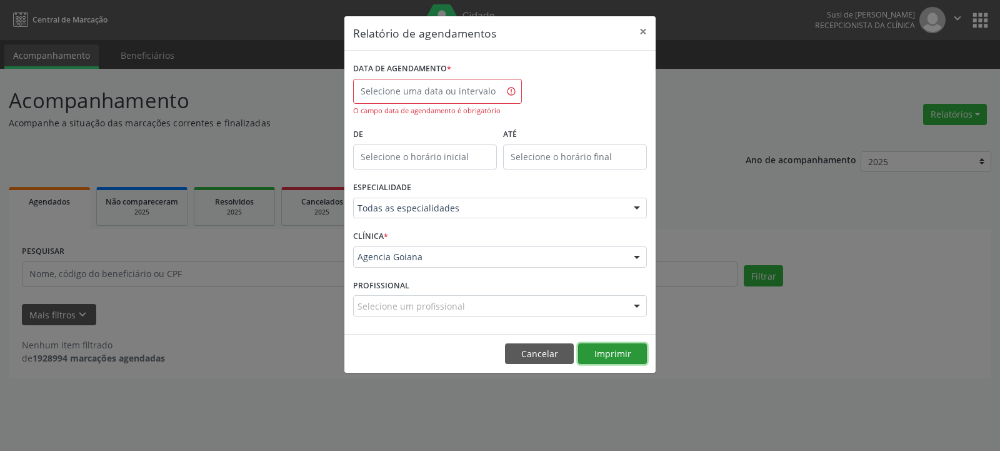 This screenshot has width=1000, height=451. What do you see at coordinates (382, 187) in the screenshot?
I see `label: ESPECIALIDADE` at bounding box center [382, 187].